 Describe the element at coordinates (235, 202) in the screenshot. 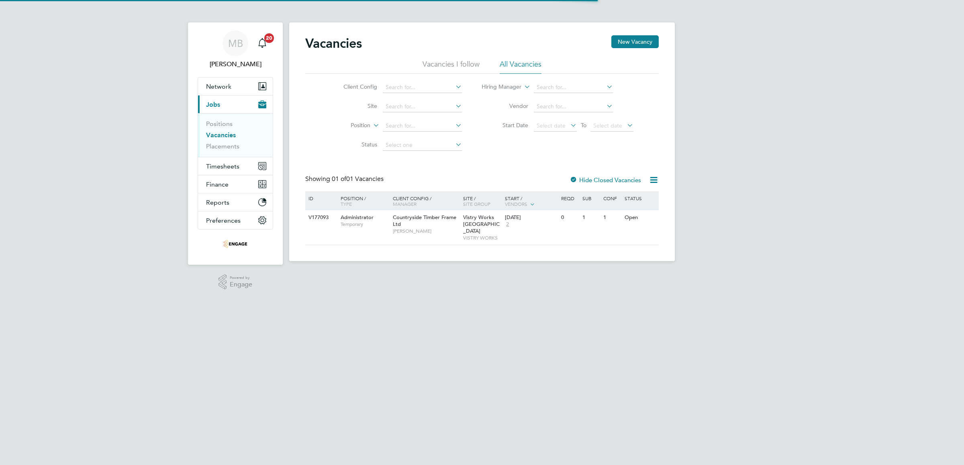

I see `button: Reports` at that location.